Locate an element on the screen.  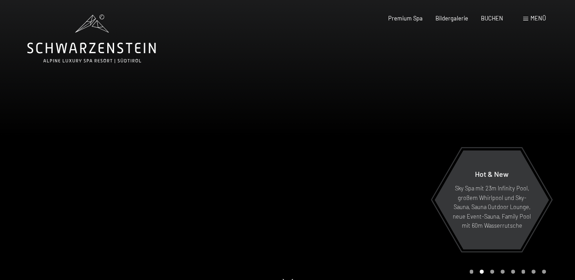
a: BUCHEN is located at coordinates (492, 18).